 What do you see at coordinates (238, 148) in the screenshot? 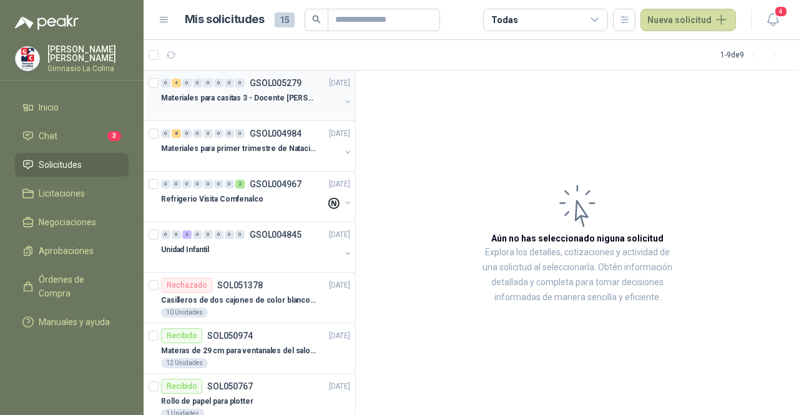
I see `p: Materiales para primer trimestre de Natación` at bounding box center [238, 148].